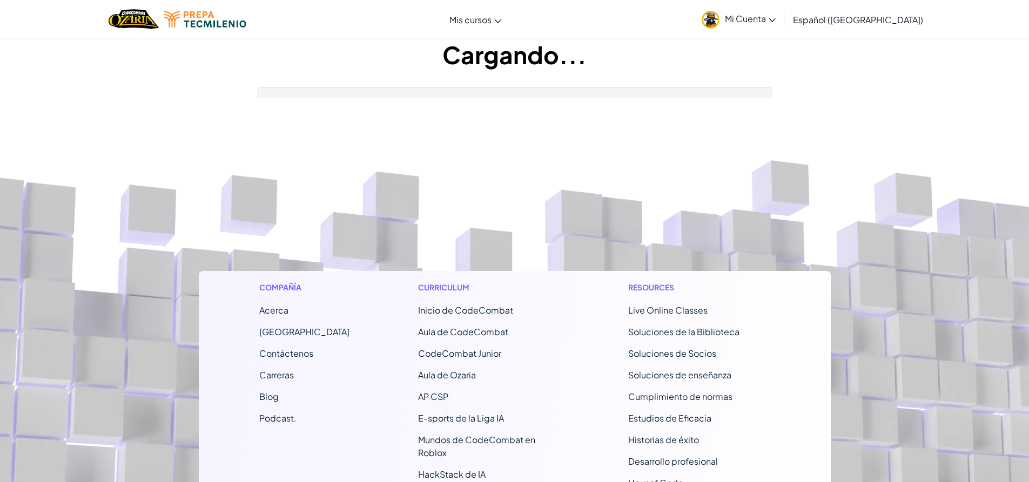 This screenshot has height=482, width=1029. What do you see at coordinates (679, 375) in the screenshot?
I see `a: Soluciones de enseñanza` at bounding box center [679, 375].